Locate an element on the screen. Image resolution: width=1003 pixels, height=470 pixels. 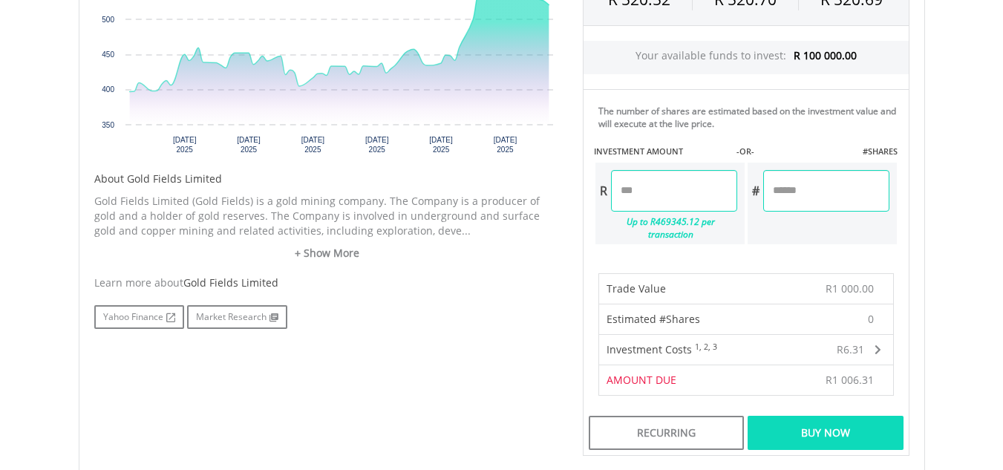
label: #SHARES is located at coordinates (880, 152).